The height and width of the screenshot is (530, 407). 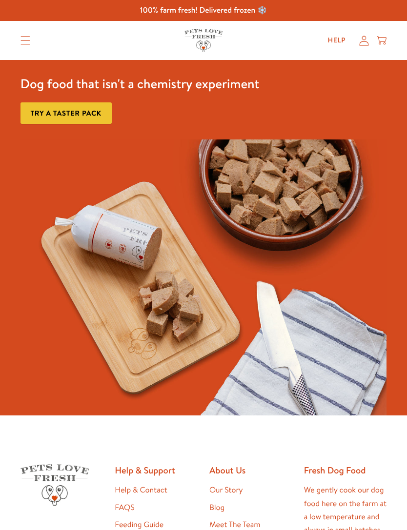 What do you see at coordinates (66, 113) in the screenshot?
I see `a: Try a taster pack` at bounding box center [66, 113].